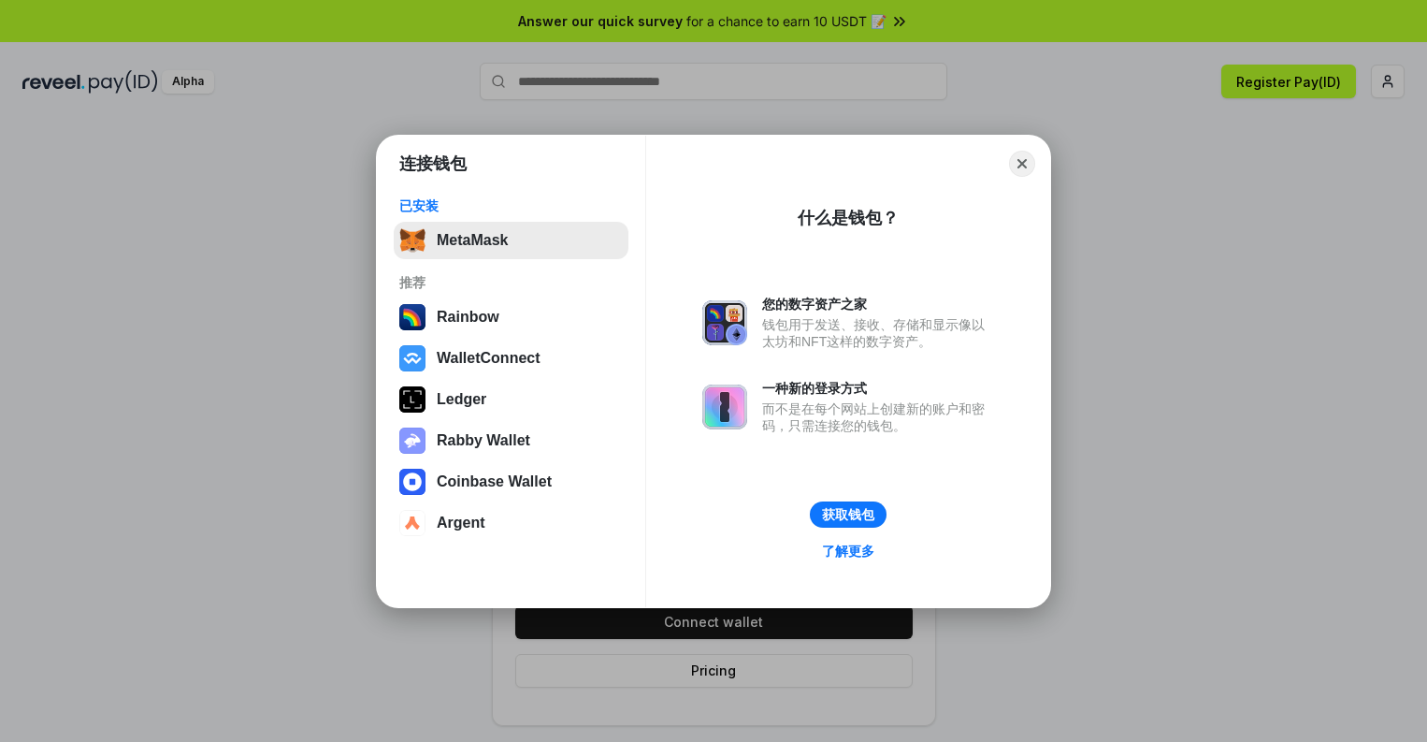 This screenshot has height=742, width=1427. I want to click on div: 而不是在每个网站上创建新的账户和密码，只需连接您的钱包。, so click(878, 417).